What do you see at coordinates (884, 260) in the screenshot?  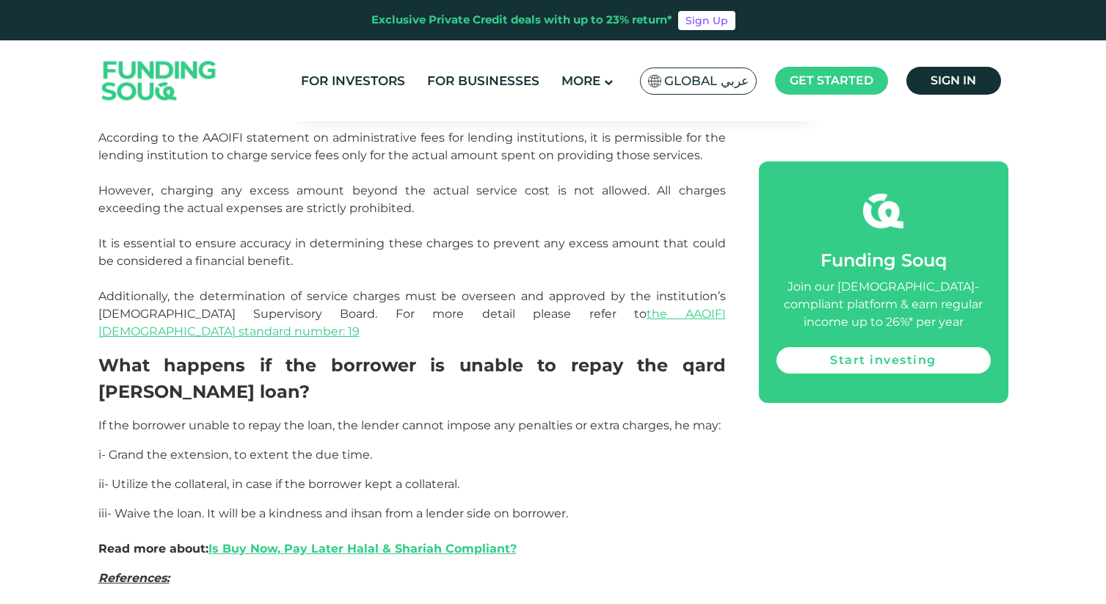 I see `span: Funding Souq` at bounding box center [884, 260].